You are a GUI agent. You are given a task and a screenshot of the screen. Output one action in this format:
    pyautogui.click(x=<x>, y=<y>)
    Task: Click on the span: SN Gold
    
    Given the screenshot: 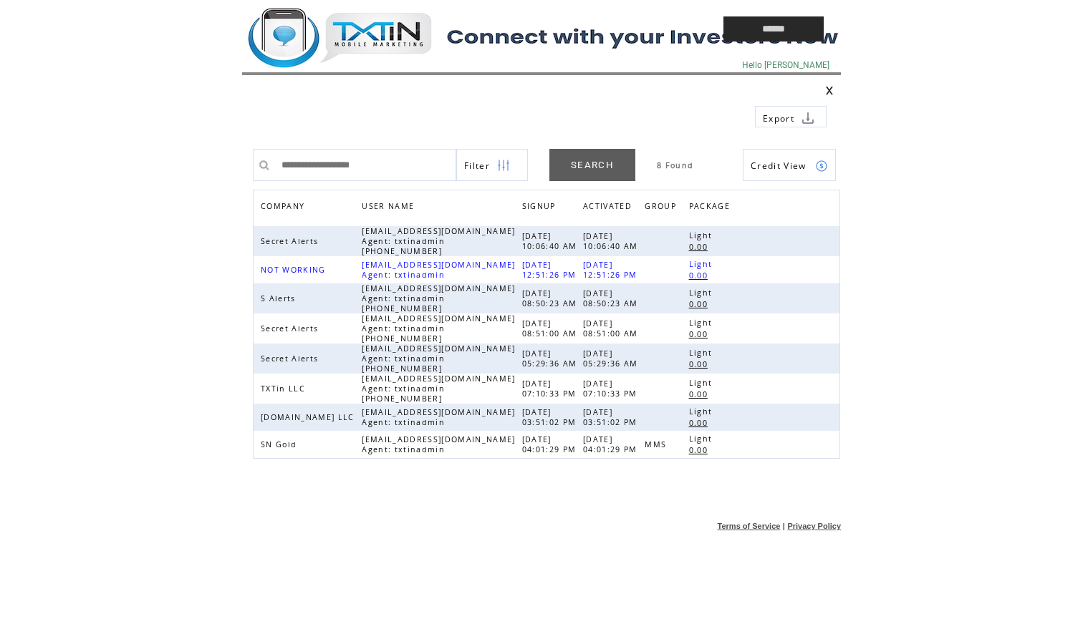 What is the action you would take?
    pyautogui.click(x=280, y=445)
    